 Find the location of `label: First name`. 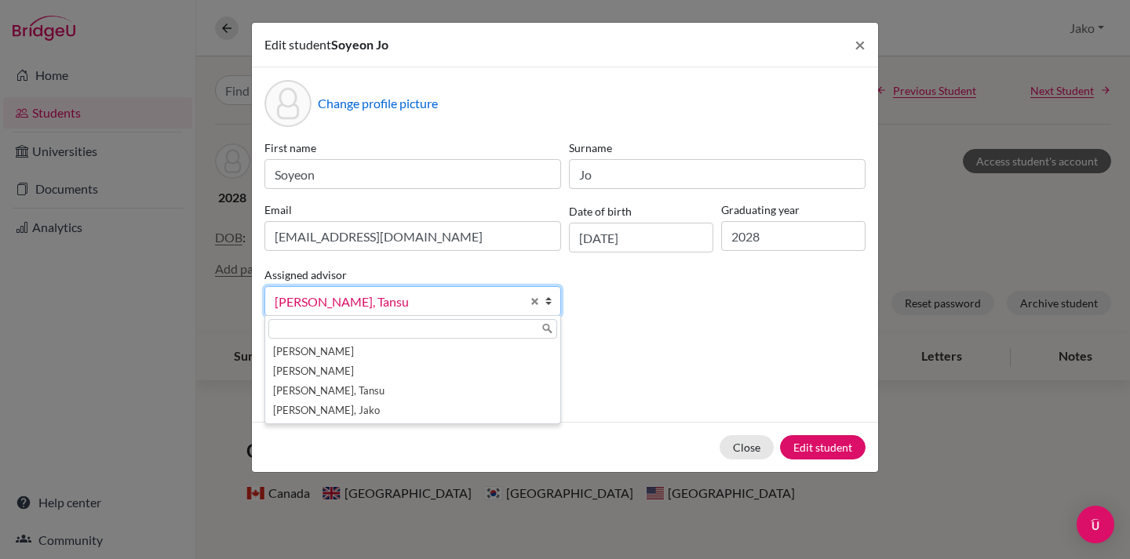

label: First name is located at coordinates (413, 148).